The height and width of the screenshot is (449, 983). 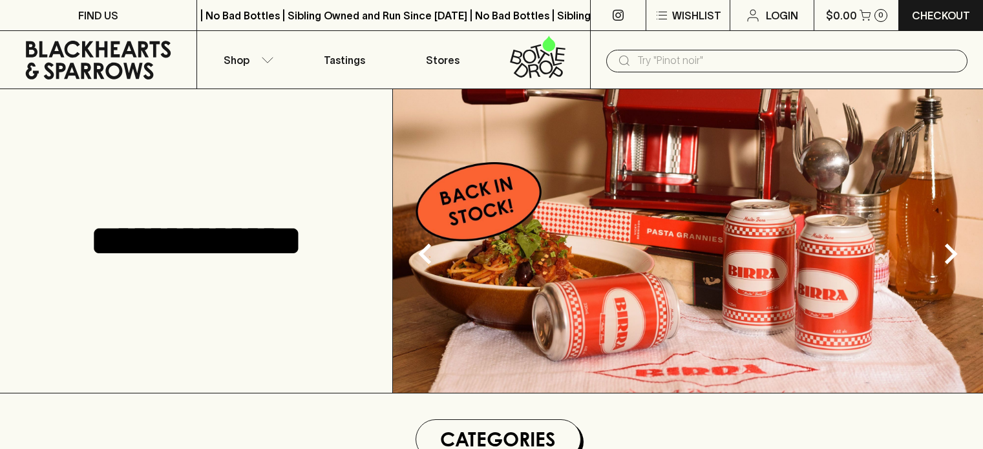 What do you see at coordinates (443, 59) in the screenshot?
I see `a: Stores` at bounding box center [443, 59].